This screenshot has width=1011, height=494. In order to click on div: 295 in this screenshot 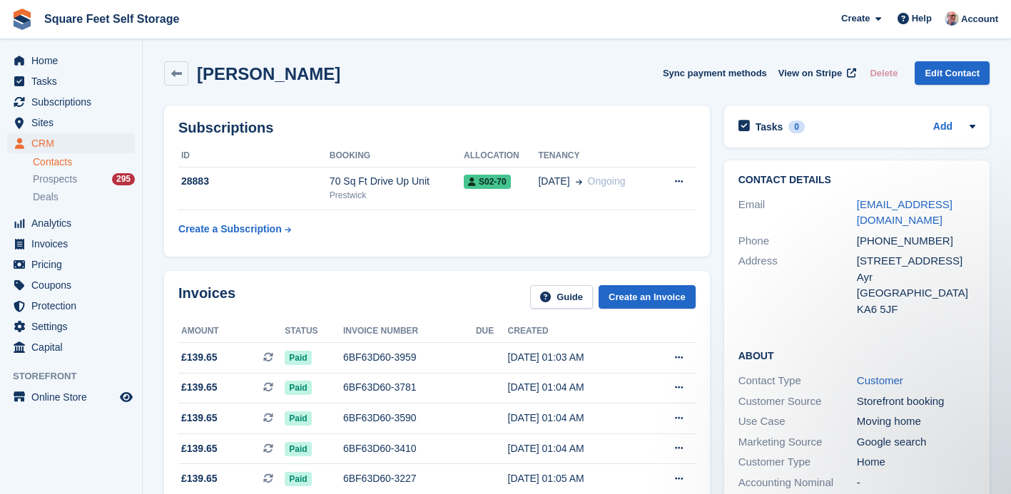, I will do `click(123, 179)`.